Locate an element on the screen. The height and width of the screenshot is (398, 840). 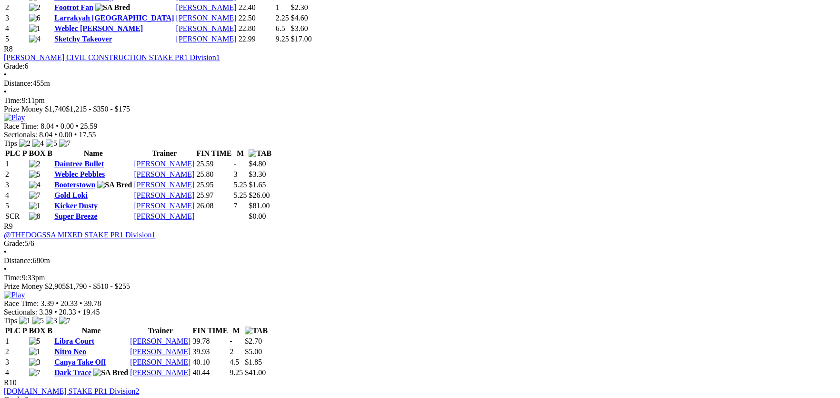
td: 1 is located at coordinates (16, 164).